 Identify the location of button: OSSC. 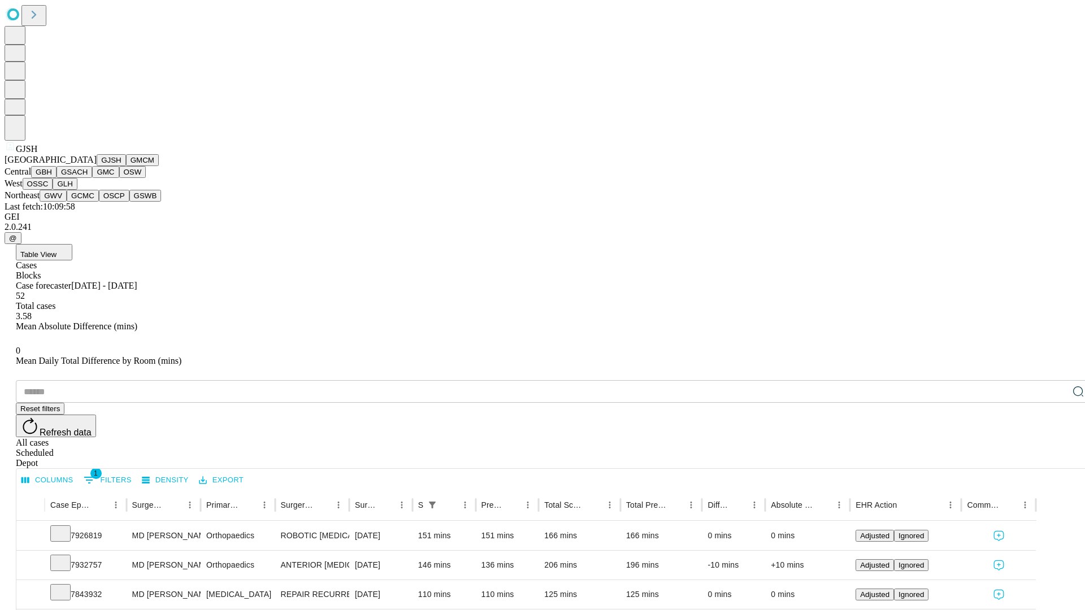
(38, 184).